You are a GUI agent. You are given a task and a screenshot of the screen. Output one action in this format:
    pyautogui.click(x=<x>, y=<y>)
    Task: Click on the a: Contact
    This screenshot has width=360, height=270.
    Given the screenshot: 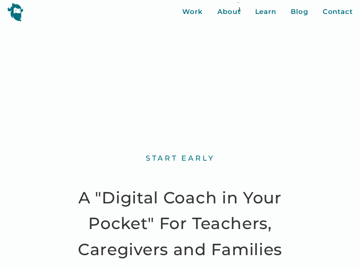 What is the action you would take?
    pyautogui.click(x=338, y=12)
    